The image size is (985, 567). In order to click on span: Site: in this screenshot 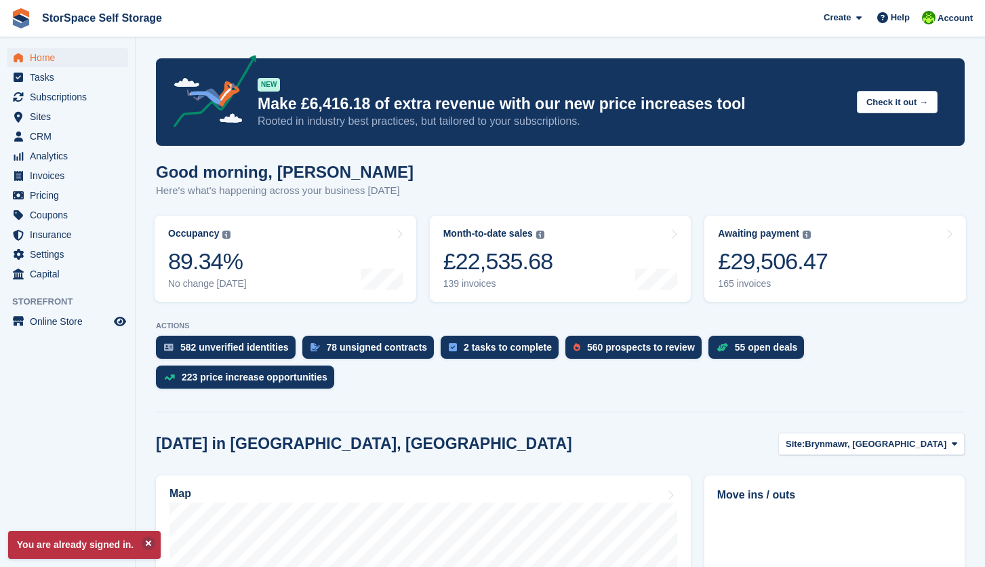, I will do `click(796, 444)`.